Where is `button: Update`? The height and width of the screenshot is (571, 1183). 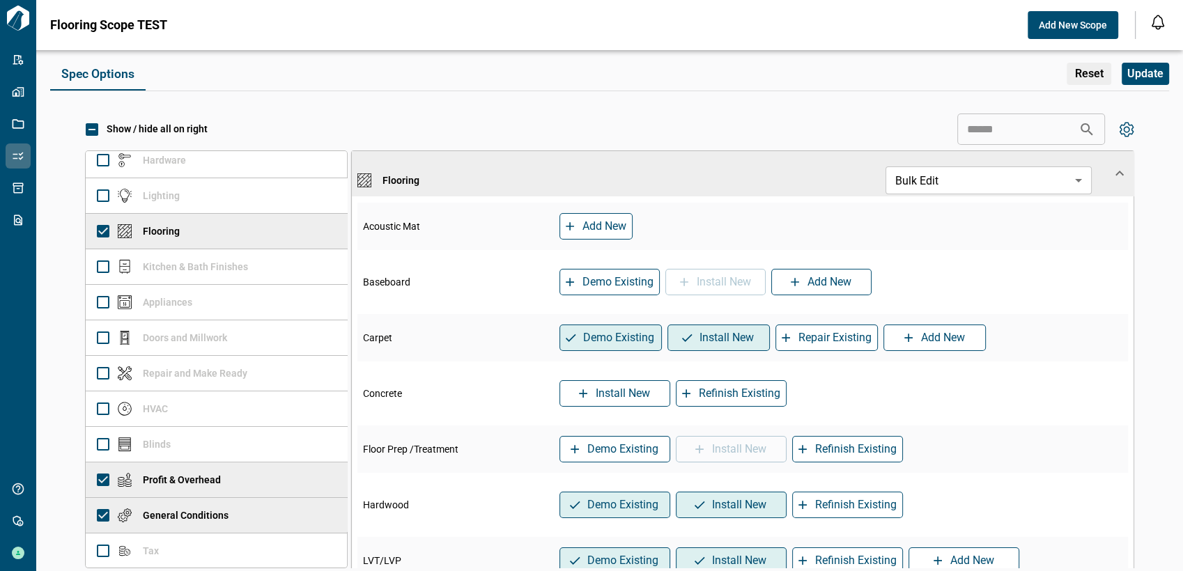 button: Update is located at coordinates (1146, 74).